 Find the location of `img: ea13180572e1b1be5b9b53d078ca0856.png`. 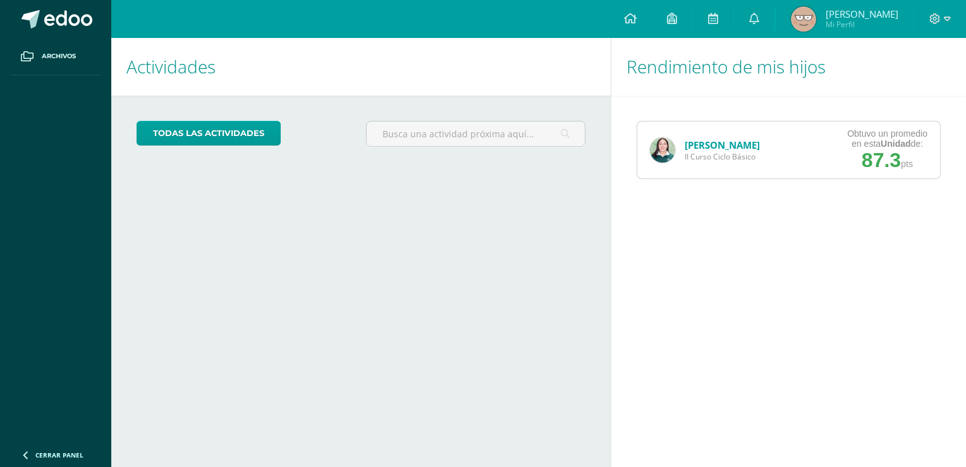

img: ea13180572e1b1be5b9b53d078ca0856.png is located at coordinates (663, 150).